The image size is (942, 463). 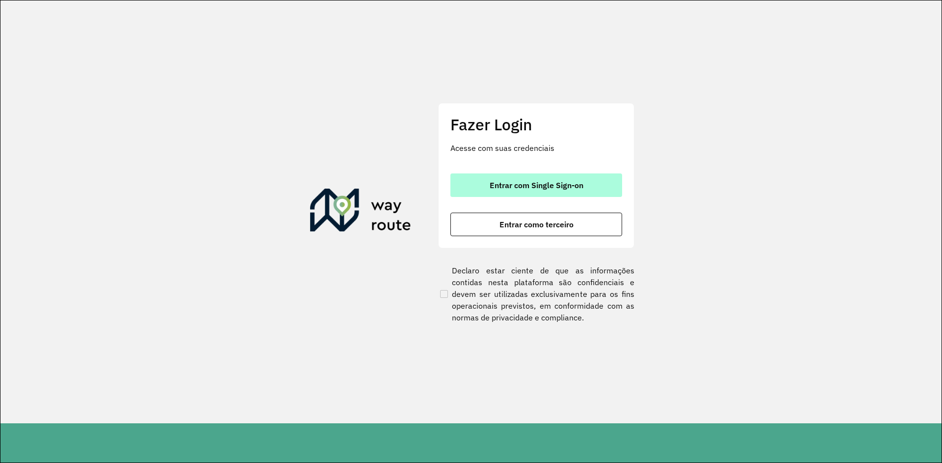 I want to click on h2: Fazer Login, so click(x=536, y=125).